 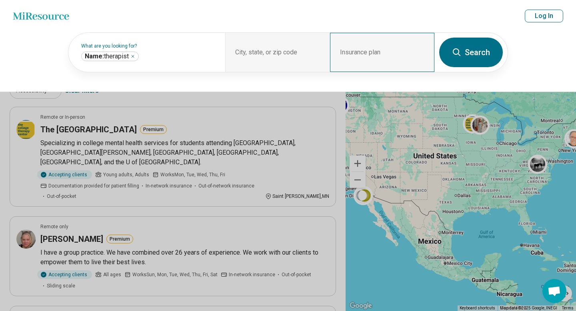 What do you see at coordinates (133, 56) in the screenshot?
I see `button: therapist` at bounding box center [133, 56].